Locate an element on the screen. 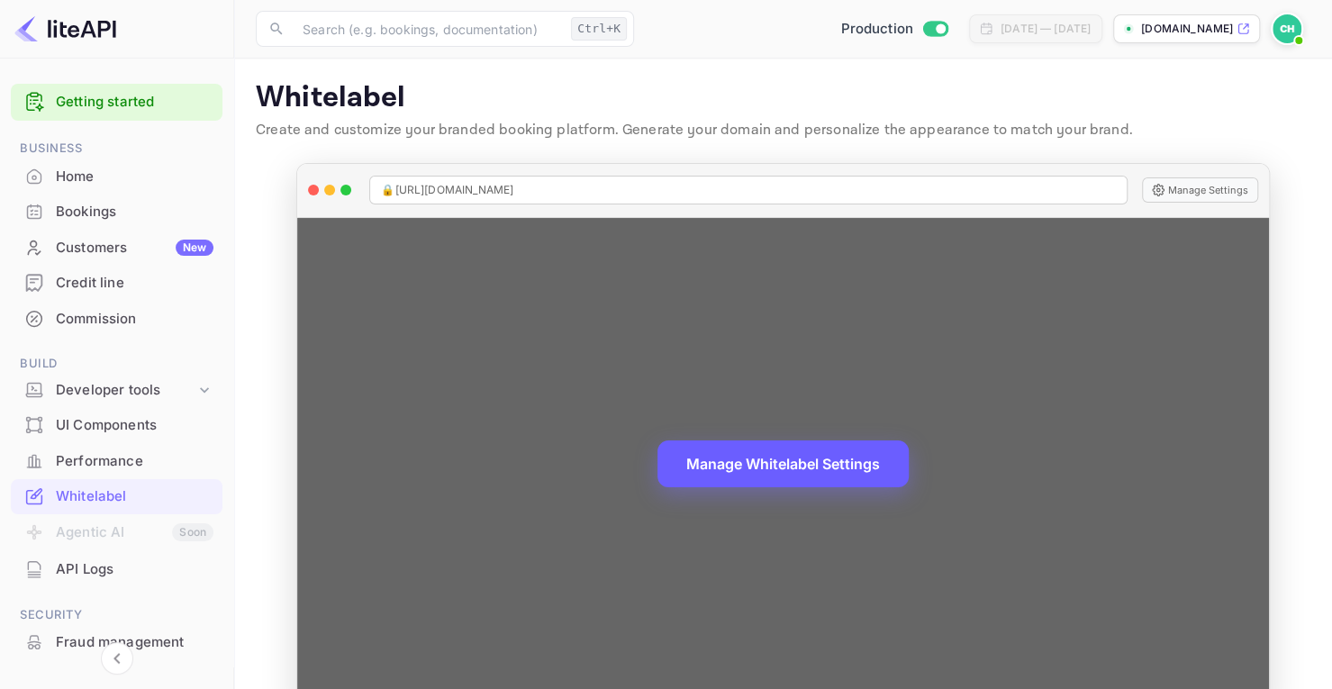  img: Cas Hulsbosch is located at coordinates (1287, 29).